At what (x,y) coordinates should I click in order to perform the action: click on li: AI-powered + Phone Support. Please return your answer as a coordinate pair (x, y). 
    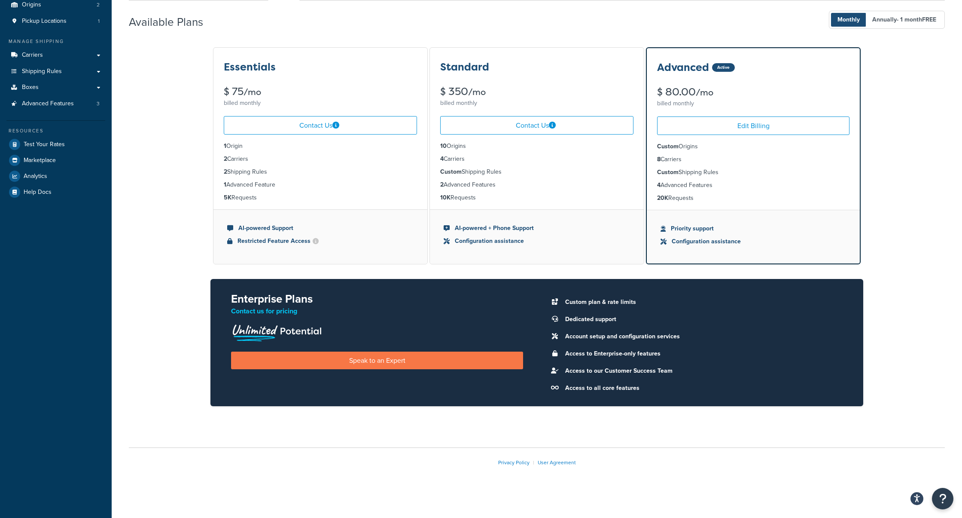
    Looking at the image, I should click on (537, 228).